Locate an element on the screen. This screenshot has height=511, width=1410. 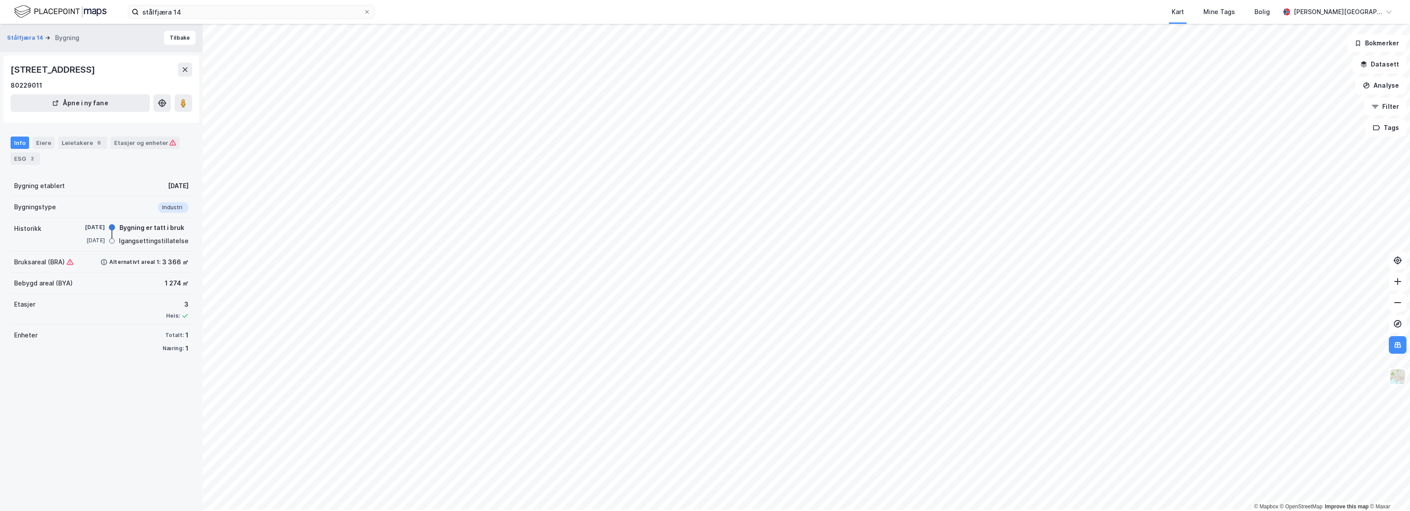
a: OpenStreetMap is located at coordinates (1301, 507).